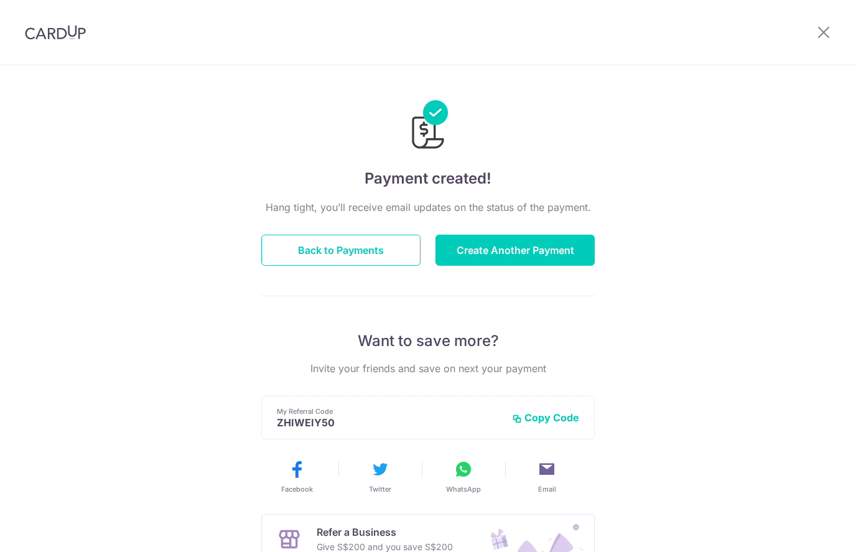  Describe the element at coordinates (389, 422) in the screenshot. I see `p: ZHIWEIY50` at that location.